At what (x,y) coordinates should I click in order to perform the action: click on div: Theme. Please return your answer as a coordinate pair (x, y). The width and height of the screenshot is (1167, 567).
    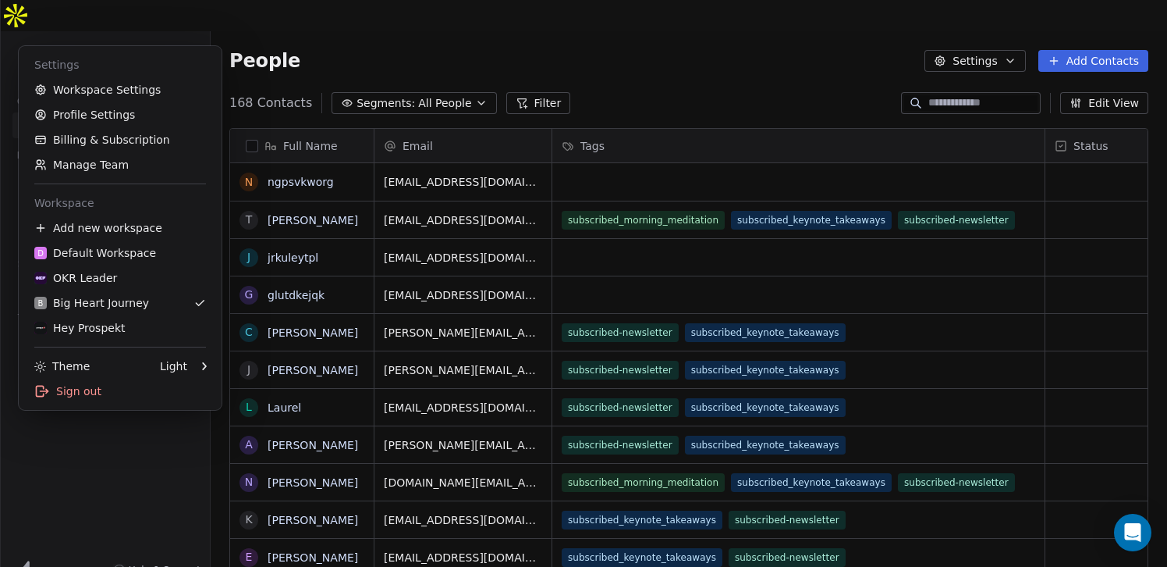
    Looking at the image, I should click on (62, 366).